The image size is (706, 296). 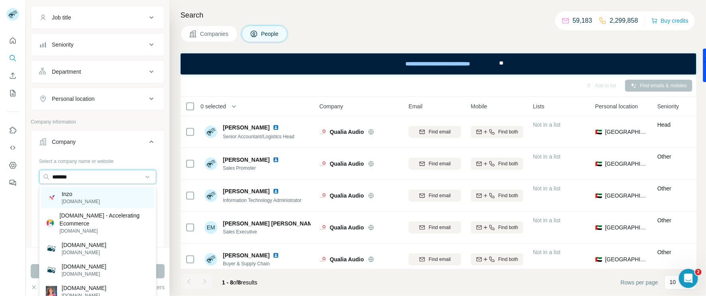 I want to click on button: Seniority, so click(x=98, y=45).